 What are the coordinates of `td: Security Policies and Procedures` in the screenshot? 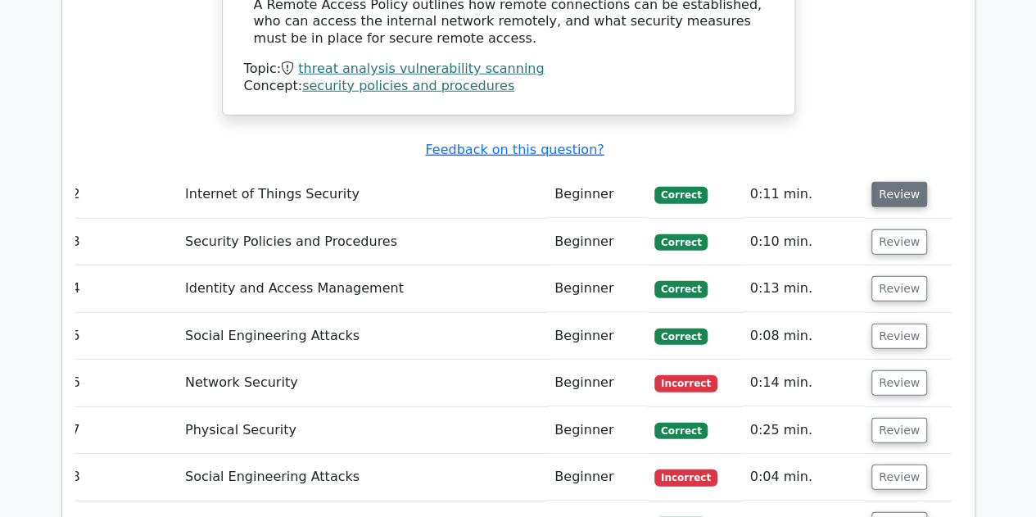 It's located at (363, 242).